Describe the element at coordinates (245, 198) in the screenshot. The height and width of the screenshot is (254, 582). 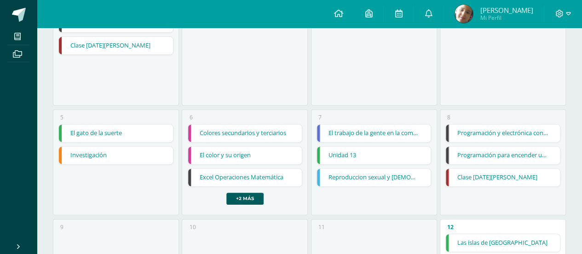
I see `a: +2 más` at that location.